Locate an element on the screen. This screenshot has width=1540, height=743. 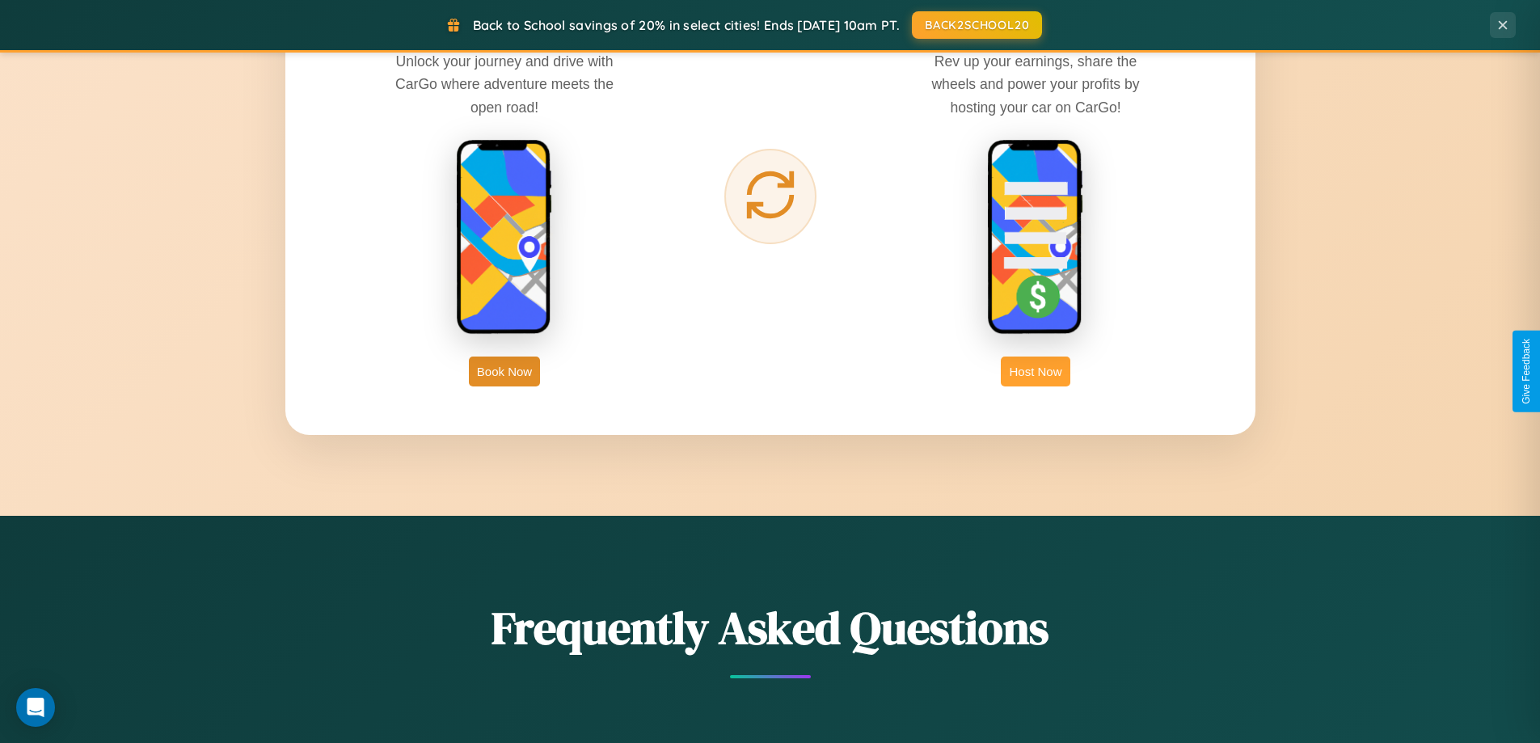
button: BACK2SCHOOL20 is located at coordinates (976, 25).